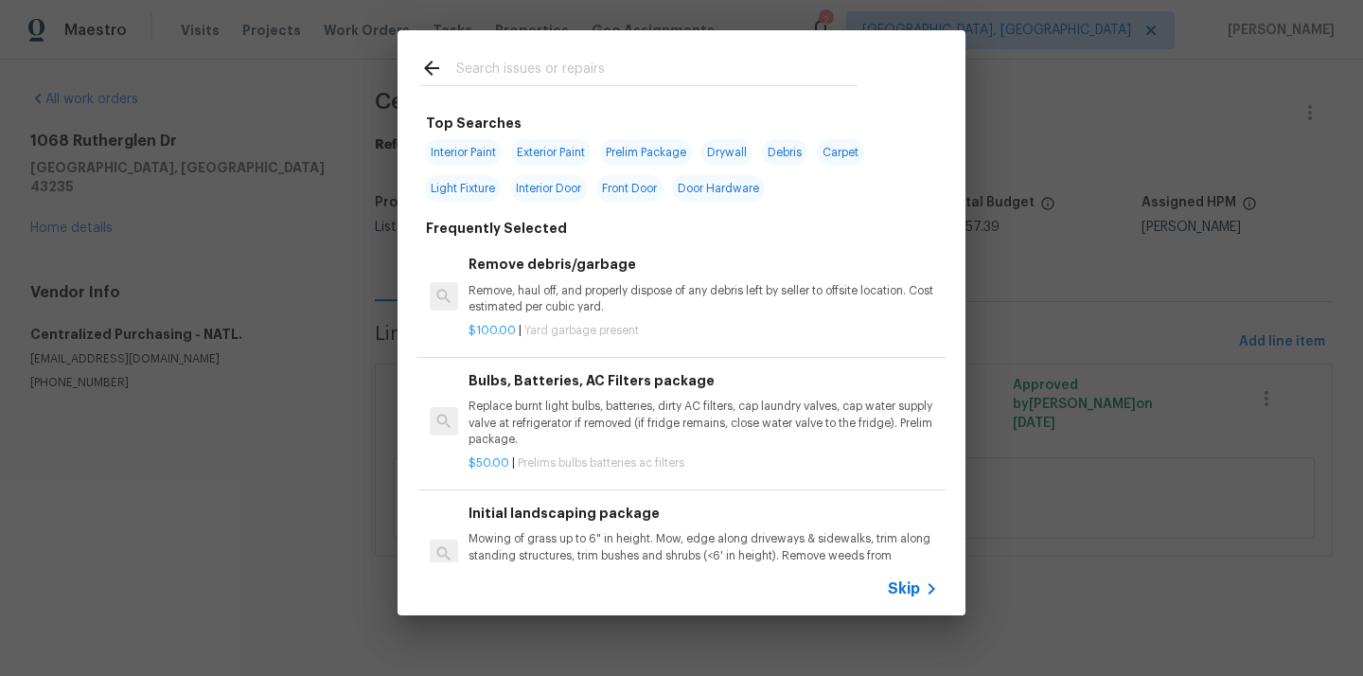 This screenshot has height=676, width=1363. Describe the element at coordinates (463, 152) in the screenshot. I see `span: Interior Paint` at that location.